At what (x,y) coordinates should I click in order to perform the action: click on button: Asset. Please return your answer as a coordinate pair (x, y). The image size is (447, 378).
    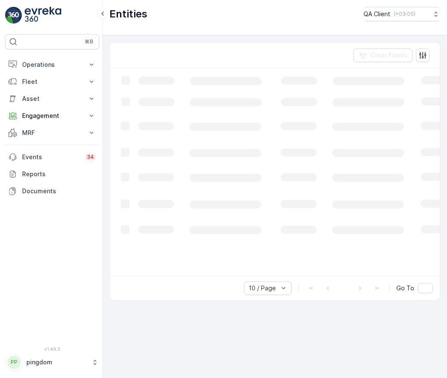
    Looking at the image, I should click on (52, 99).